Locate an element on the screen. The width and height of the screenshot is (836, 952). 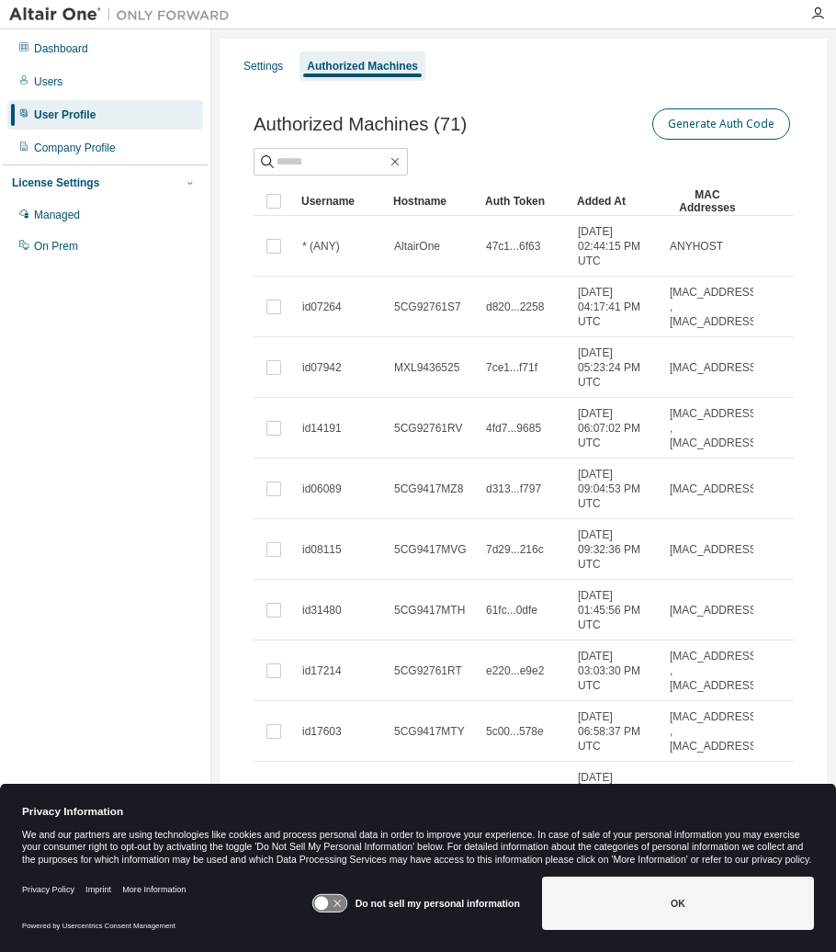
div: Managed is located at coordinates (57, 215).